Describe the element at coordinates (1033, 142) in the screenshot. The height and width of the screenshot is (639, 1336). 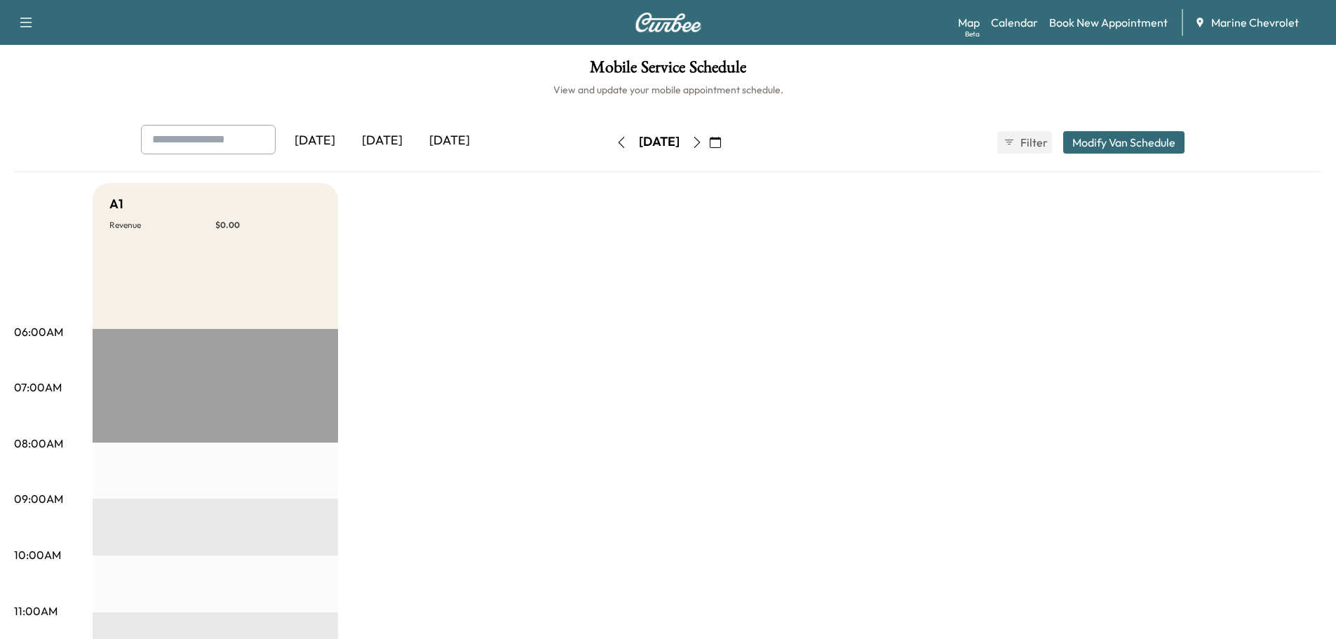
I see `span: Filter` at that location.